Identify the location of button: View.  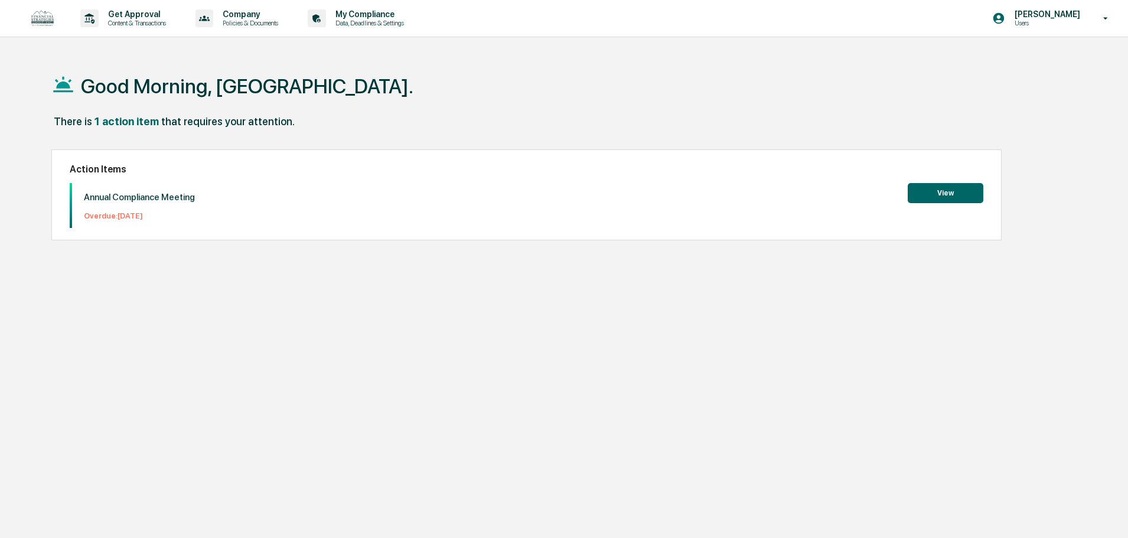
(946, 193).